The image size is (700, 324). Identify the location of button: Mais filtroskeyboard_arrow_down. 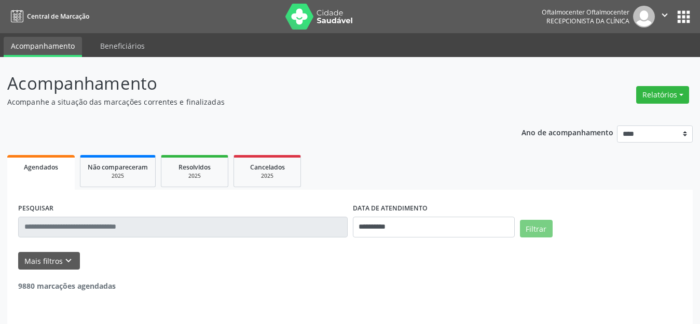
(49, 261).